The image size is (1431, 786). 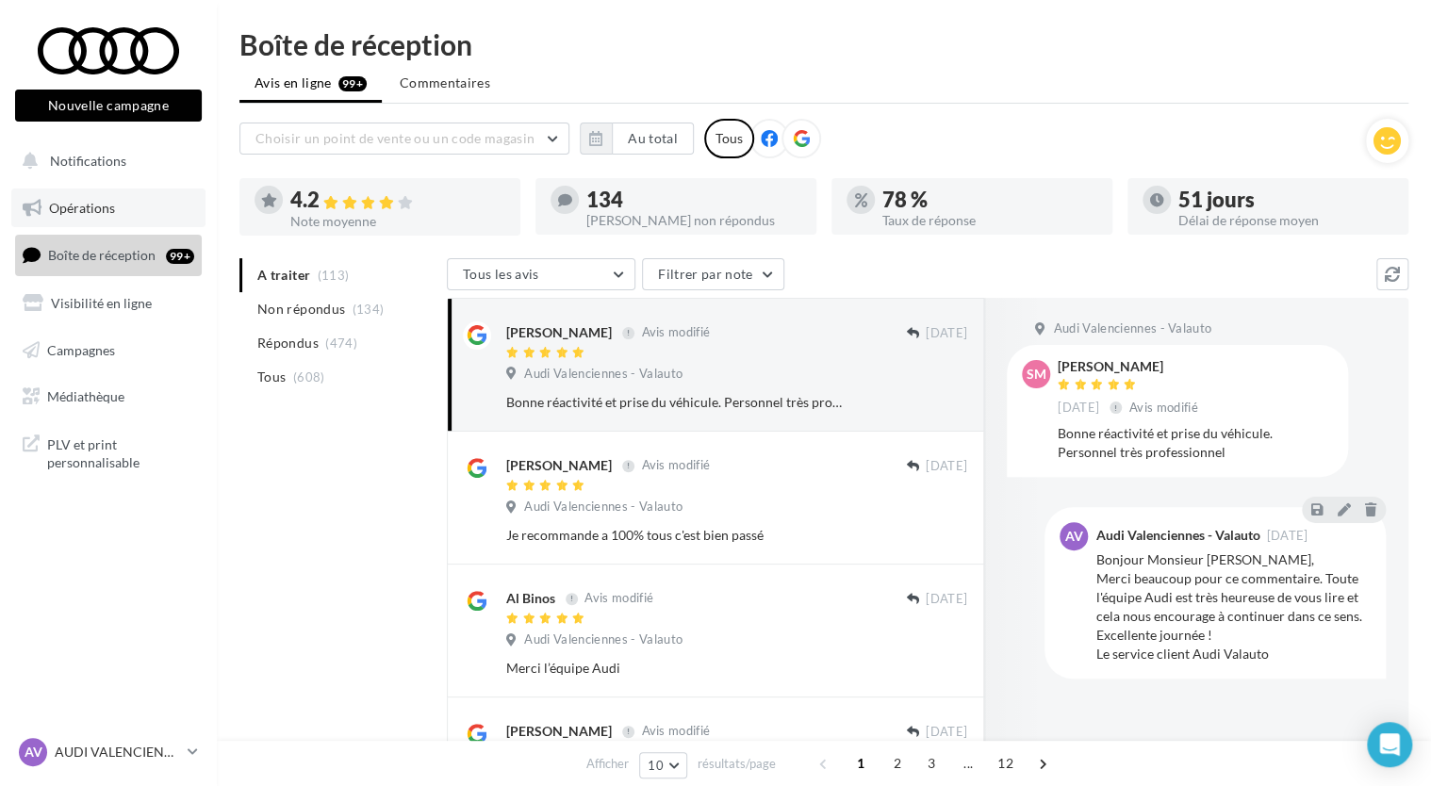 What do you see at coordinates (932, 764) in the screenshot?
I see `span: 3` at bounding box center [932, 764].